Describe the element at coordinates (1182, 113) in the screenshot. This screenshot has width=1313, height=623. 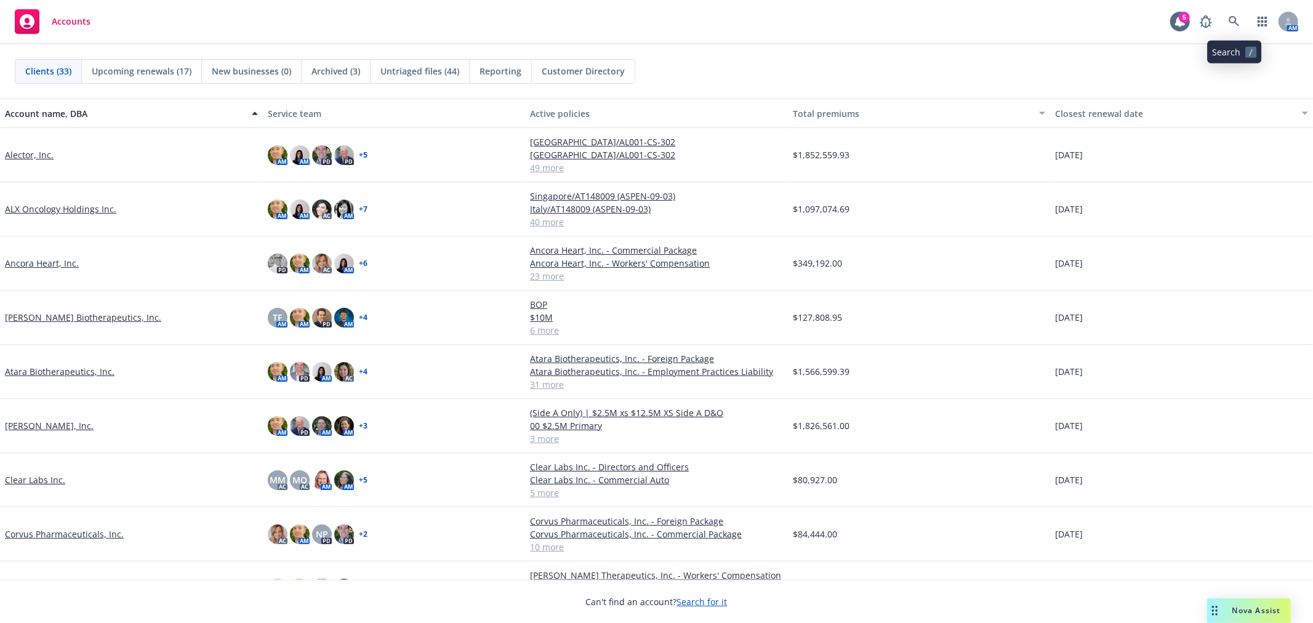
I see `button: Closest renewal date` at that location.